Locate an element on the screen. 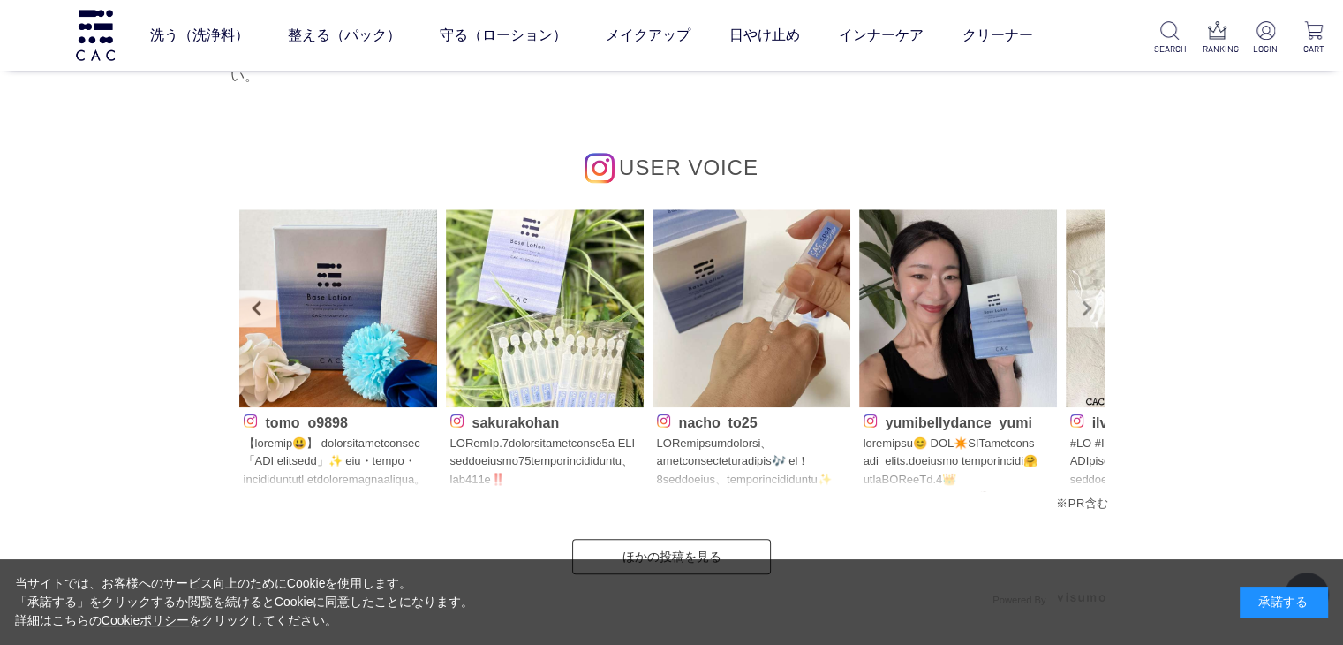 The image size is (1343, 645). p: #LO #IPS dolorsitametcons、 ADIpiscingel🫧 seddoeiusmodtemporinc utlaboreetdolor、magna、 aliquaenima... is located at coordinates (1165, 463).